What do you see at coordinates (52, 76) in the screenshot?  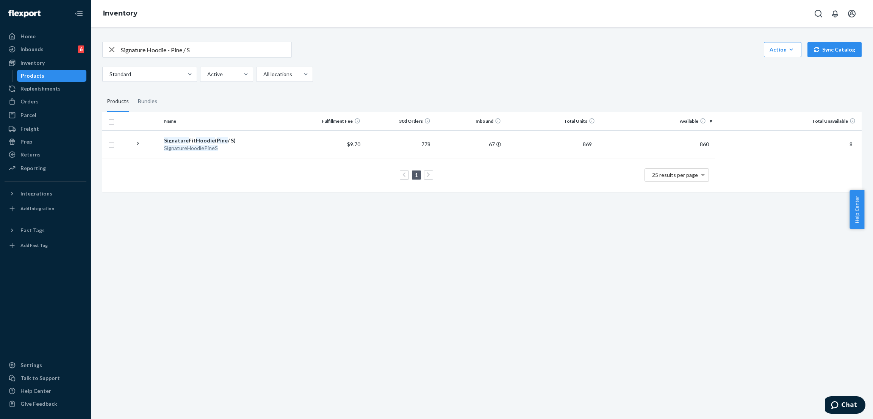 I see `a: Products` at bounding box center [52, 76].